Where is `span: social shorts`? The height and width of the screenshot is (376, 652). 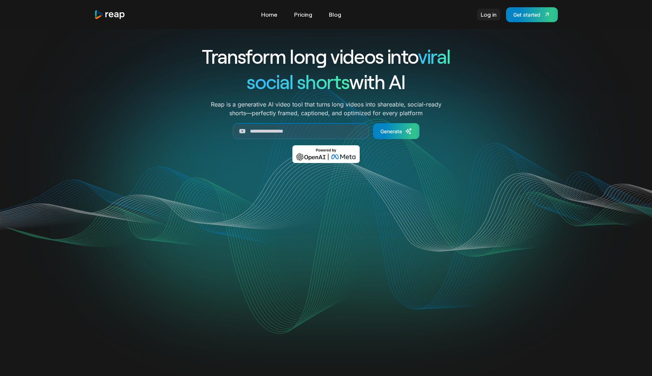 span: social shorts is located at coordinates (298, 81).